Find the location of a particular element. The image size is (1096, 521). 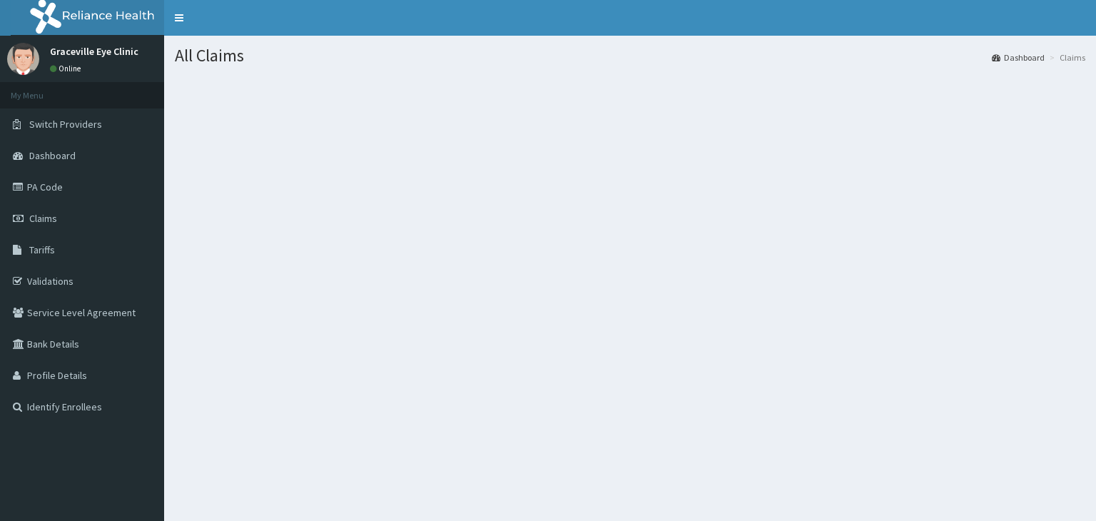

span: Claims is located at coordinates (43, 218).